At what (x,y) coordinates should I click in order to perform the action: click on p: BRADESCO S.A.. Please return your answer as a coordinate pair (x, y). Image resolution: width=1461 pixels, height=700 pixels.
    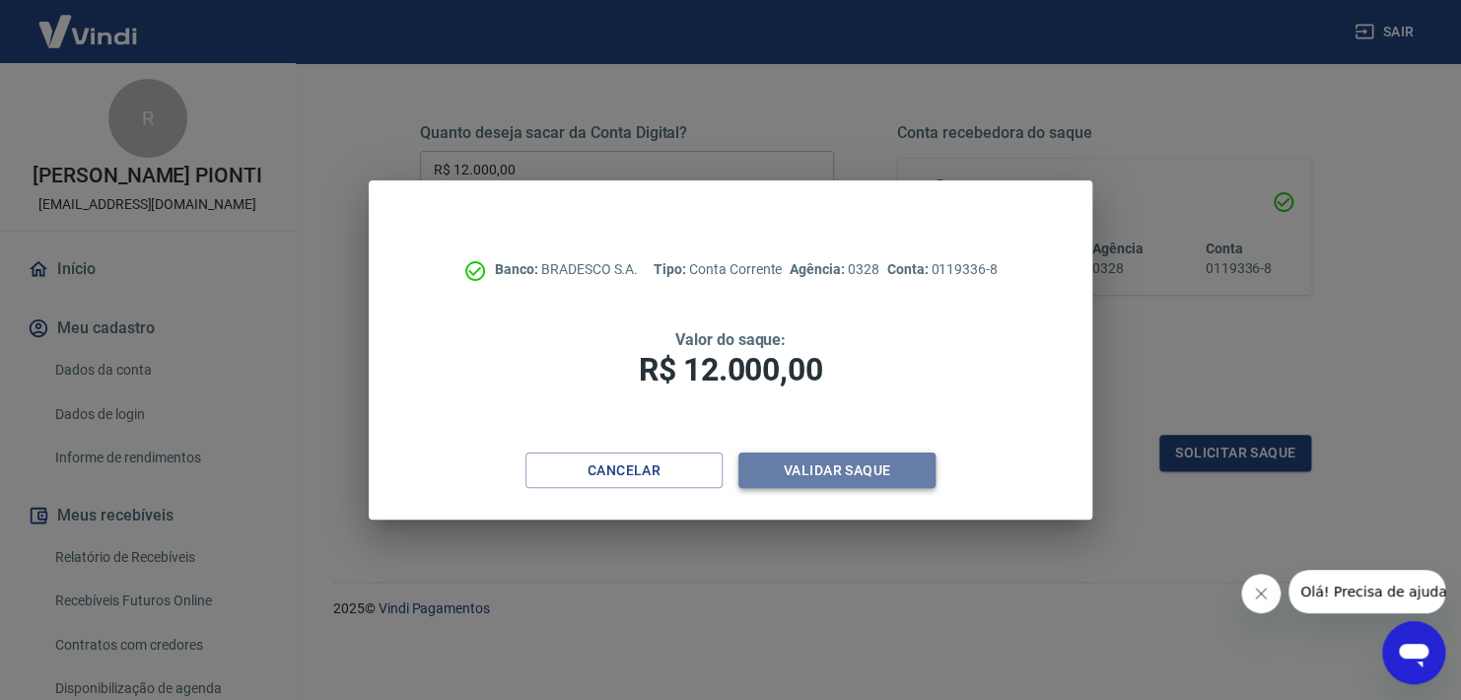
    Looking at the image, I should click on (566, 269).